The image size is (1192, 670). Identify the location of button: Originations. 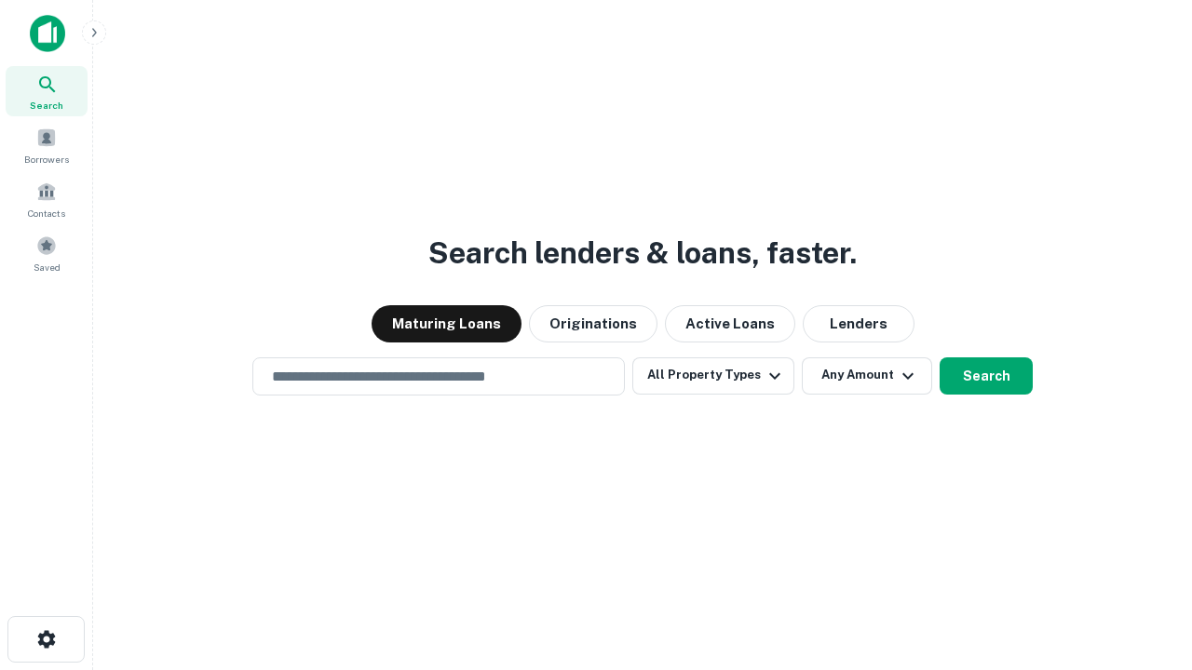
(593, 324).